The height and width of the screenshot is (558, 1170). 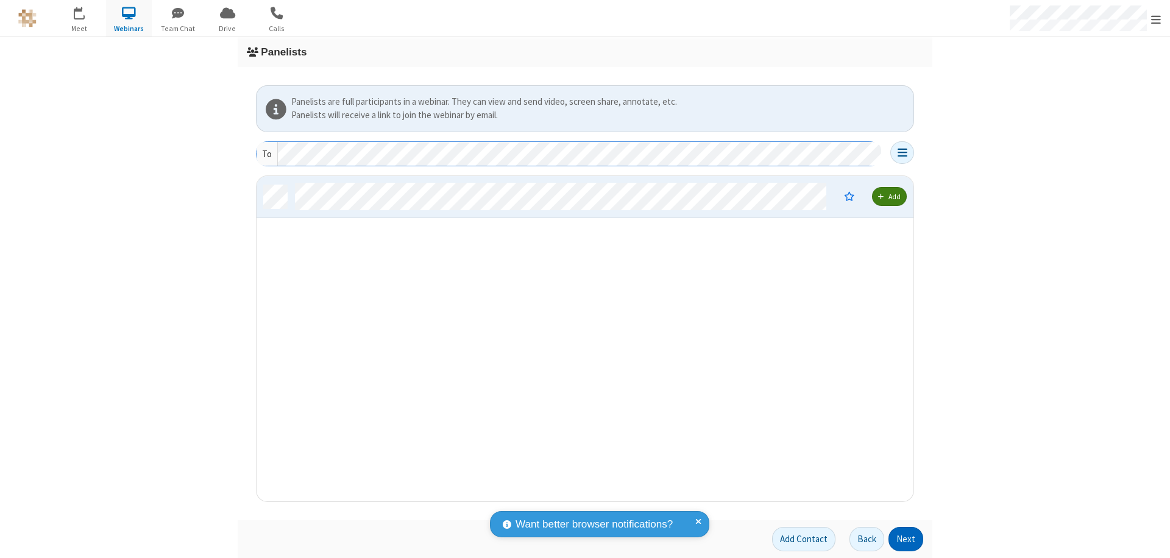 I want to click on div: Panelists will receive a link to join the webinar by email., so click(x=600, y=115).